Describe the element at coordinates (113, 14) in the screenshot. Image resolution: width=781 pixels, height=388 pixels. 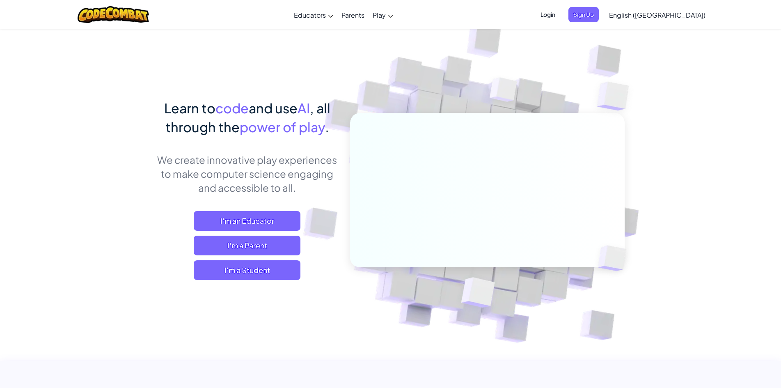
I see `a: CodeCombat logo` at that location.